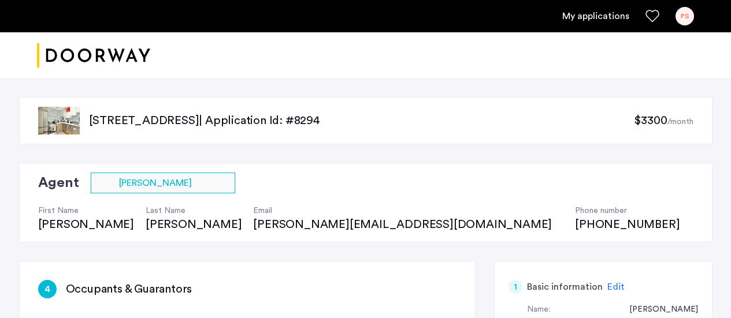 Image resolution: width=731 pixels, height=318 pixels. I want to click on div: Peter Schonfeld, so click(657, 310).